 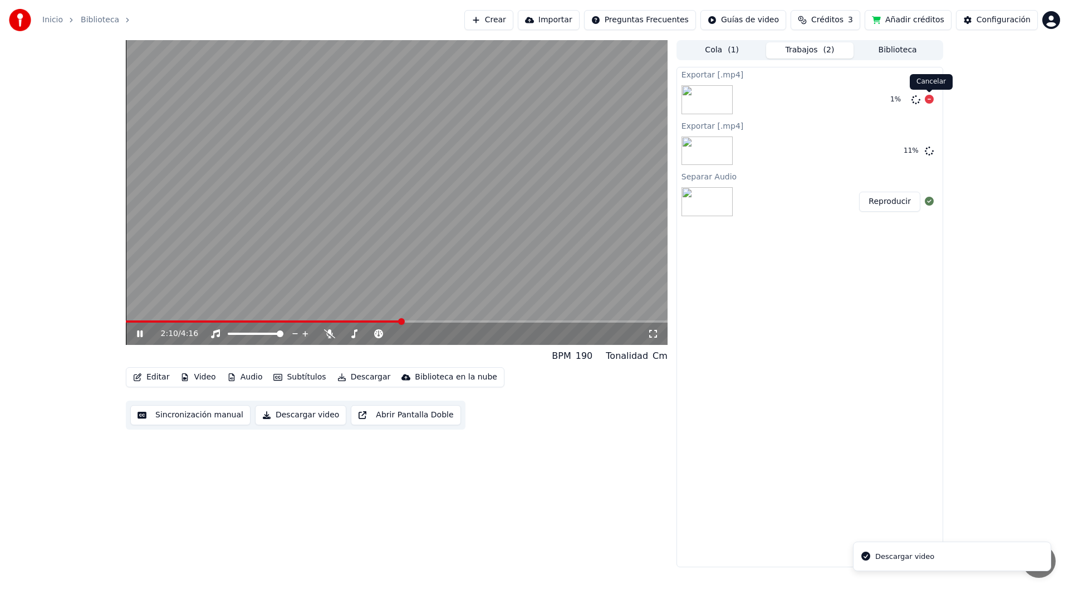 What do you see at coordinates (660, 356) in the screenshot?
I see `div: Cm` at bounding box center [660, 356].